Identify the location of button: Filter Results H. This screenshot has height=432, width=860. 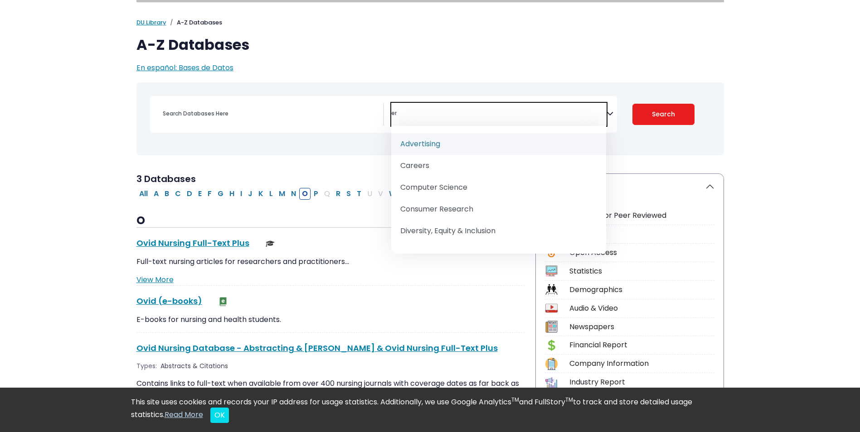
(232, 194).